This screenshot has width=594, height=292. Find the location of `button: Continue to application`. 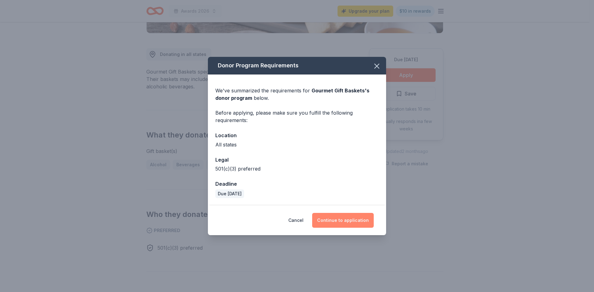

button: Continue to application is located at coordinates (343, 221).